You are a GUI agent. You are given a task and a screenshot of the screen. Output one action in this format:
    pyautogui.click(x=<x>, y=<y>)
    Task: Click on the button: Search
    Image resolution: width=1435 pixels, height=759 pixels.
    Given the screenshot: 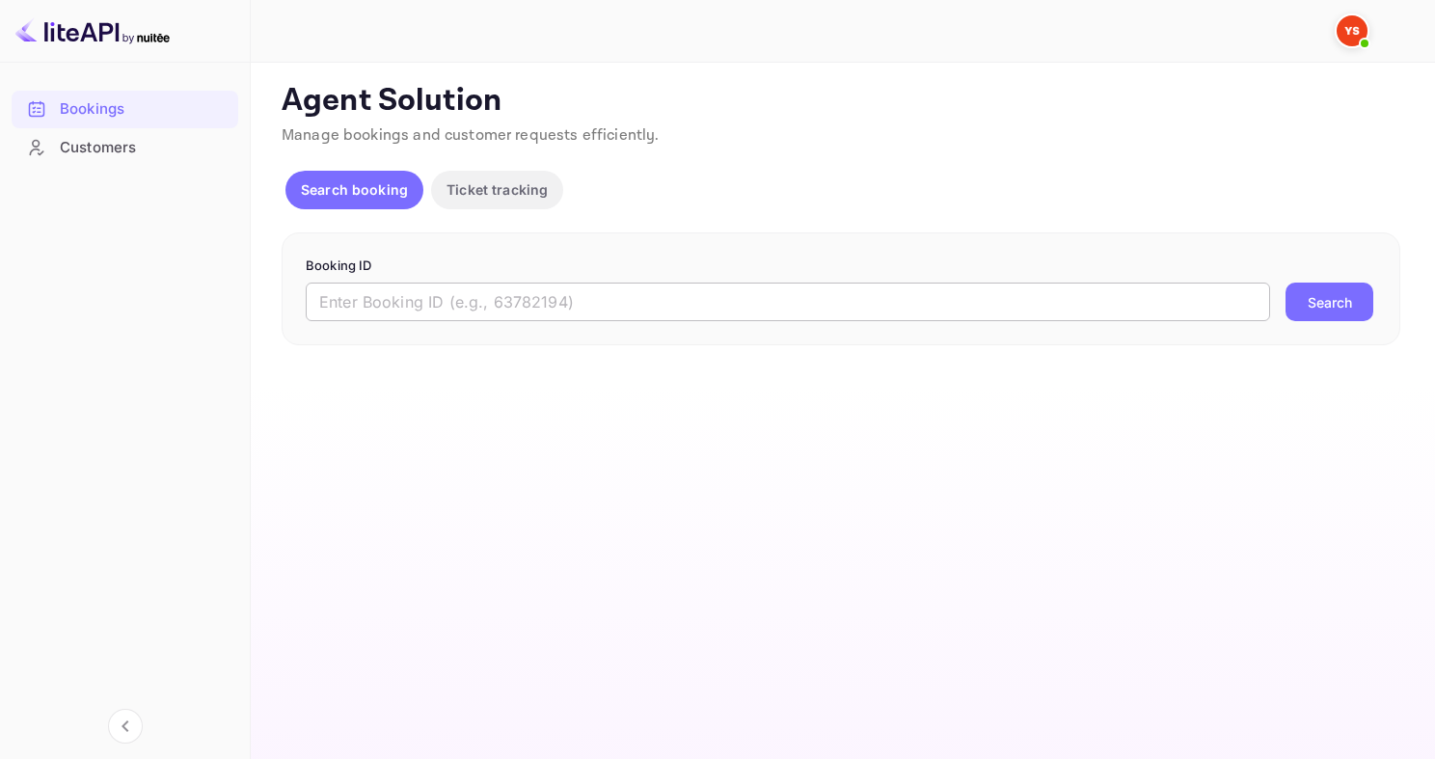 What is the action you would take?
    pyautogui.click(x=1329, y=302)
    